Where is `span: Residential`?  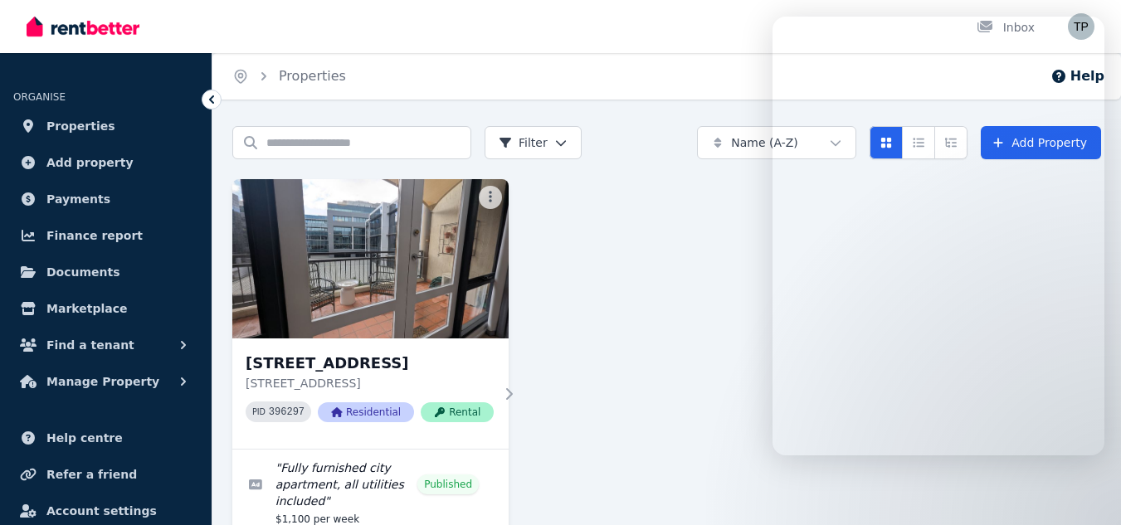 span: Residential is located at coordinates (366, 412).